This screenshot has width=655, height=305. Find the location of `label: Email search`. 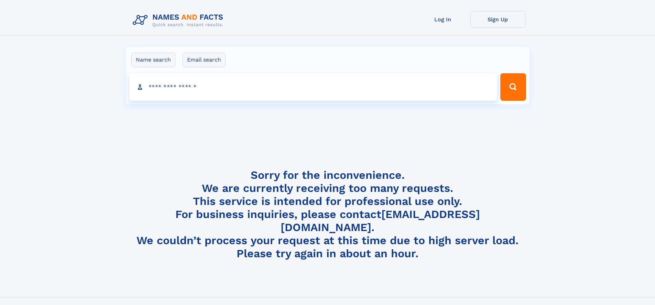

label: Email search is located at coordinates (204, 60).